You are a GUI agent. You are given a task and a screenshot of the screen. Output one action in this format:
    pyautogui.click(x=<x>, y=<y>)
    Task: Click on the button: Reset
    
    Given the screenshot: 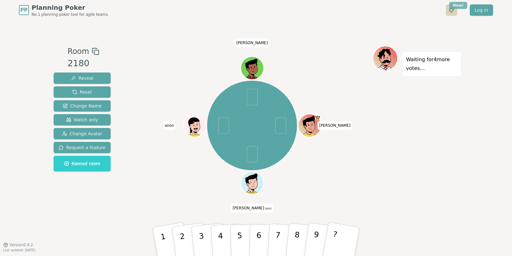 What is the action you would take?
    pyautogui.click(x=82, y=92)
    